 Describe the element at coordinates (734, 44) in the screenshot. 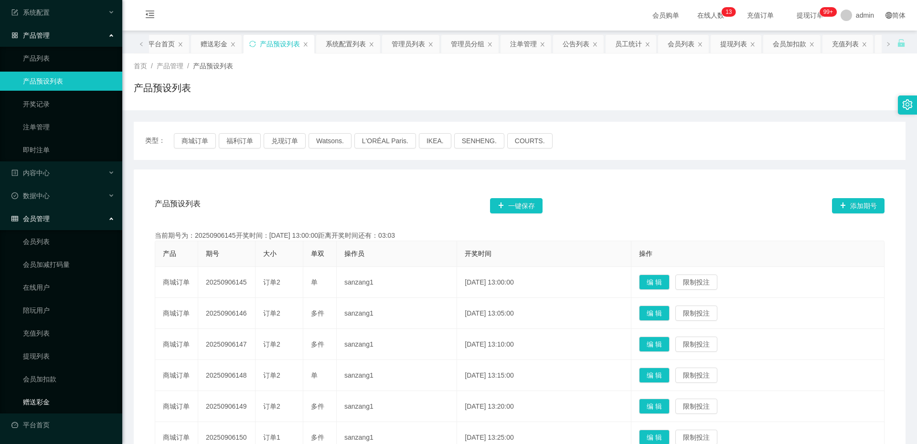

I see `div: 提现列表` at that location.